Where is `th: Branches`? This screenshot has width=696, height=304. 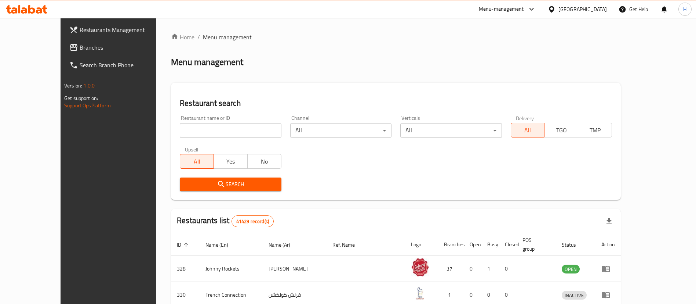 th: Branches is located at coordinates (451, 244).